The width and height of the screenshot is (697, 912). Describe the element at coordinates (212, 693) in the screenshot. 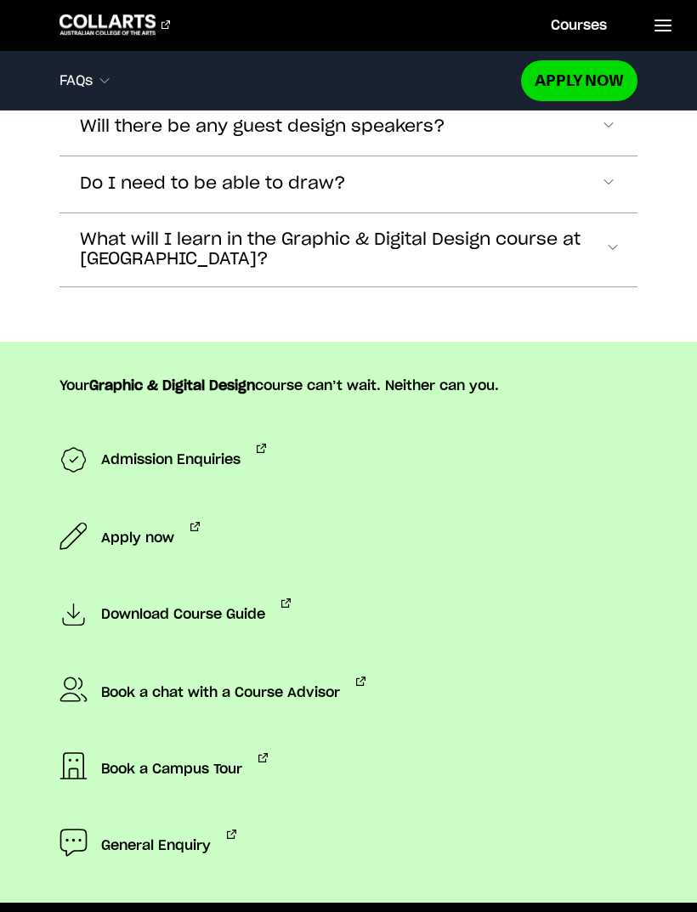

I see `a: Book a chat with a Course Advisor` at that location.